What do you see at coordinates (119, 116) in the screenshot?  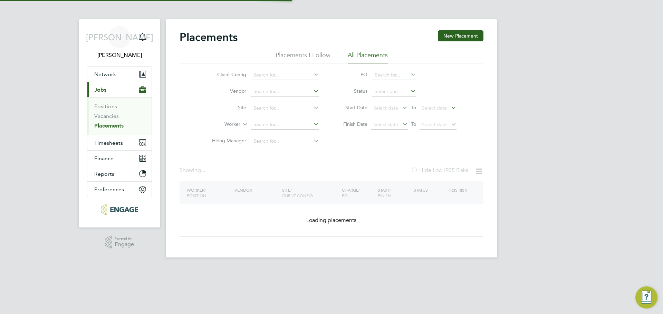 I see `div: Jobs` at bounding box center [119, 116].